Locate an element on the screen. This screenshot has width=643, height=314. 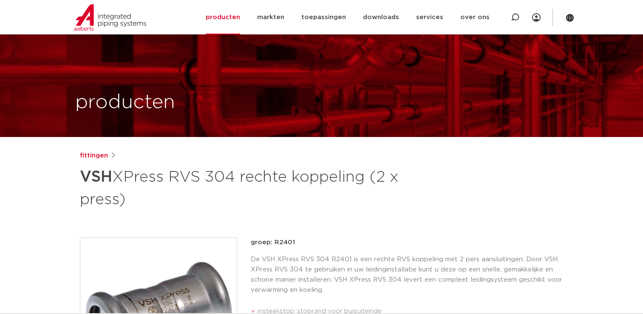
a: fittingen is located at coordinates (94, 155).